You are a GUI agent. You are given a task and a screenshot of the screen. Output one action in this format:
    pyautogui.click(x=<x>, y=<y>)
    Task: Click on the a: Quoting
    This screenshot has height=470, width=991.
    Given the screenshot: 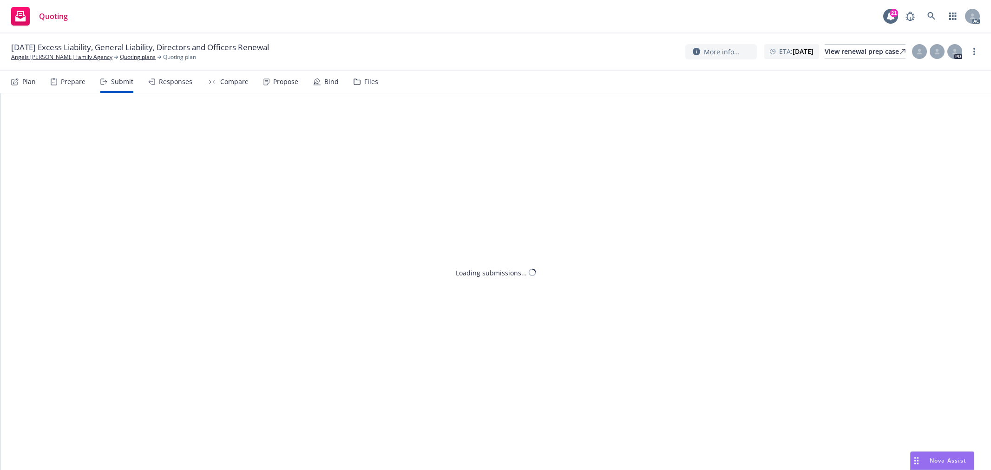 What is the action you would take?
    pyautogui.click(x=39, y=16)
    